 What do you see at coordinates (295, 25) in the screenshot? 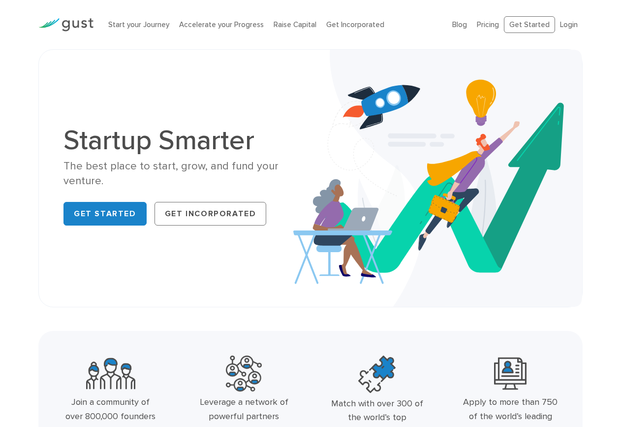
I see `a: Raise Capital` at bounding box center [295, 25].